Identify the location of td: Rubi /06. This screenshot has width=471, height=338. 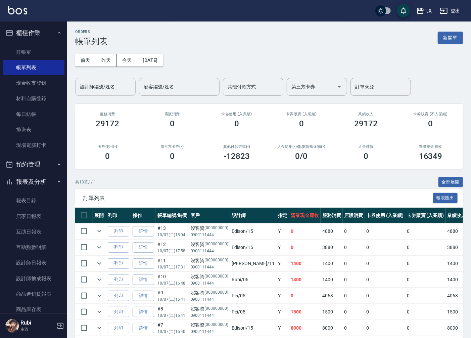
(253, 279).